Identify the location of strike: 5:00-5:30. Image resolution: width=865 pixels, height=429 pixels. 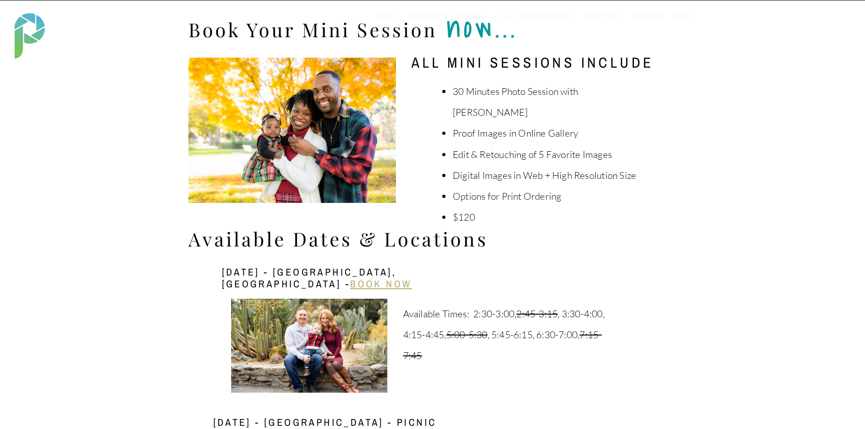
(467, 335).